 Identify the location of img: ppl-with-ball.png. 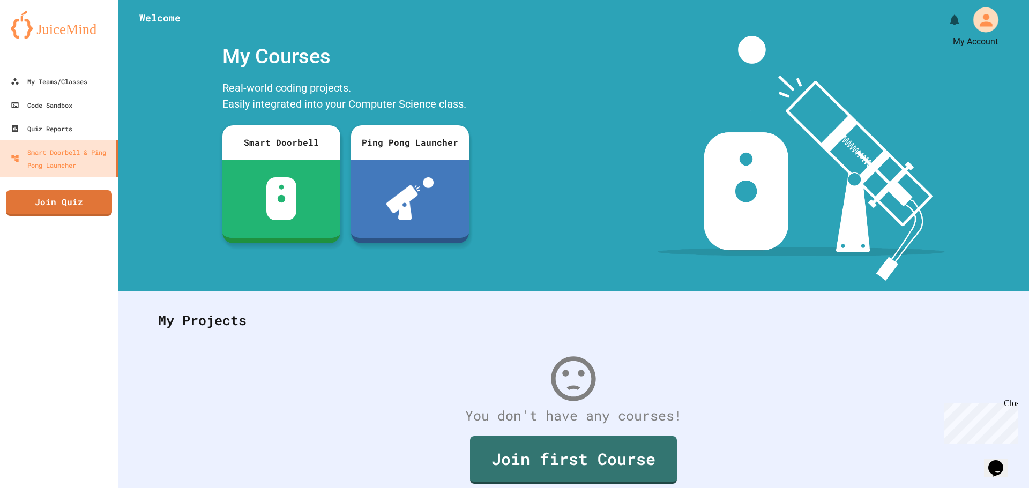
(410, 199).